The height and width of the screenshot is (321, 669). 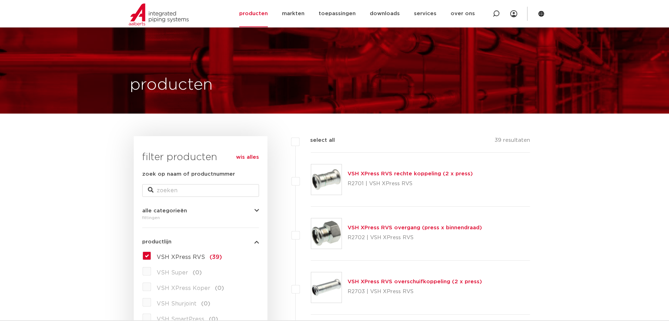 I want to click on p: R2701 | VSH XPress RVS, so click(x=410, y=184).